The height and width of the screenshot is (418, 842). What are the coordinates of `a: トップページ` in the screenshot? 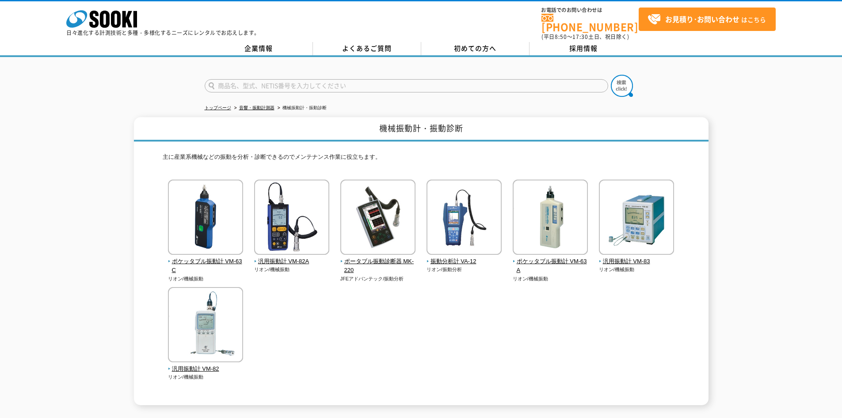 It's located at (218, 107).